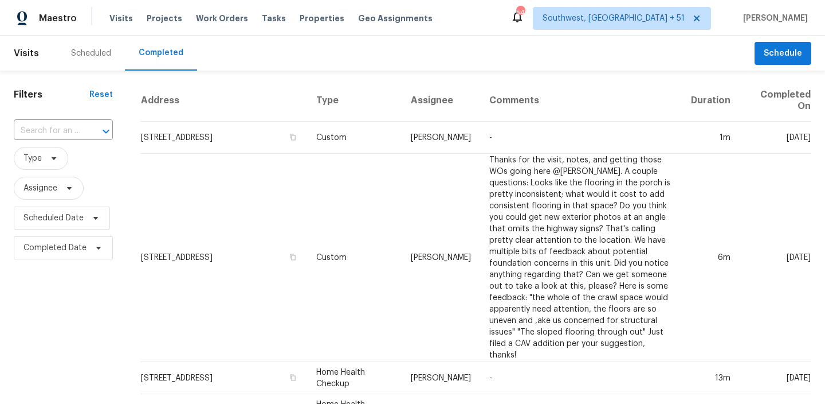 This screenshot has width=825, height=404. What do you see at coordinates (33, 158) in the screenshot?
I see `span: Type` at bounding box center [33, 158].